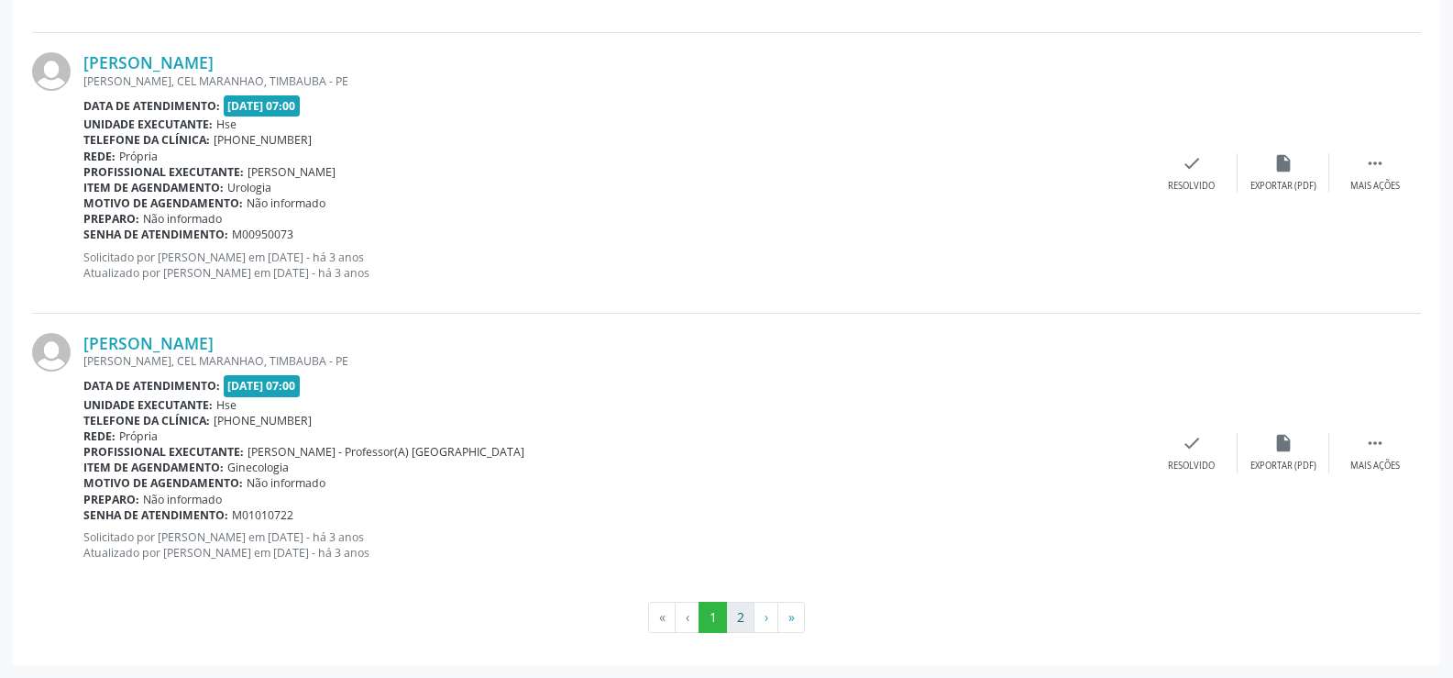 The image size is (1453, 678). Describe the element at coordinates (791, 617) in the screenshot. I see `button: Go to last page` at that location.